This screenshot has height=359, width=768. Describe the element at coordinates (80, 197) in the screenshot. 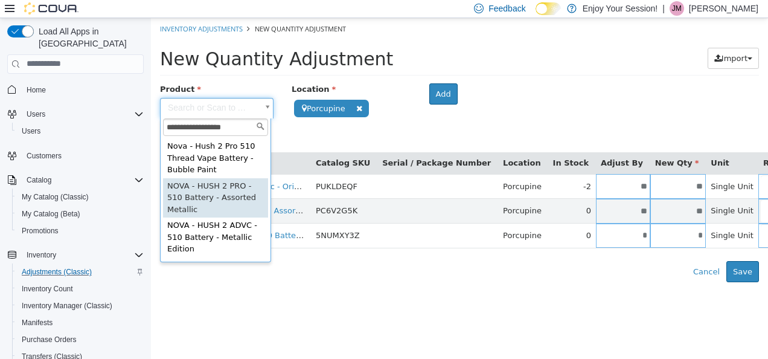

I see `button: My Catalog (Classic)` at that location.